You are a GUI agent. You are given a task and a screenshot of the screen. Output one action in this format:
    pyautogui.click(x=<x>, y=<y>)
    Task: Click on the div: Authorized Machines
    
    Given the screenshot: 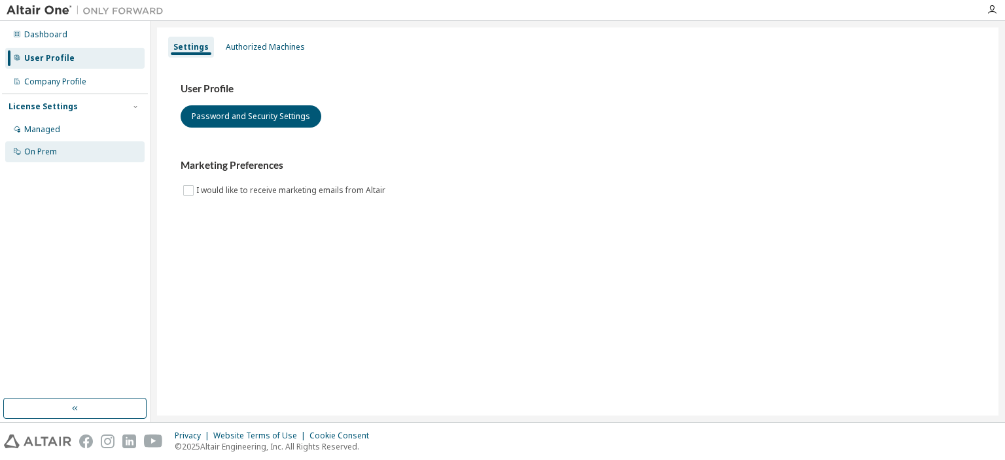 What is the action you would take?
    pyautogui.click(x=265, y=47)
    